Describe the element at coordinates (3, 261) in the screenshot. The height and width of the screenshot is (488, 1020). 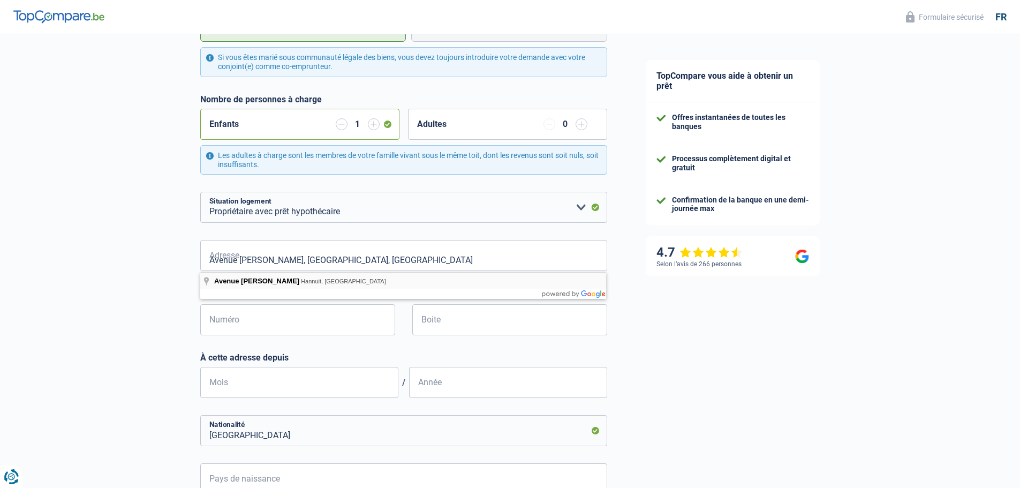
I see `img: Advertisement` at that location.